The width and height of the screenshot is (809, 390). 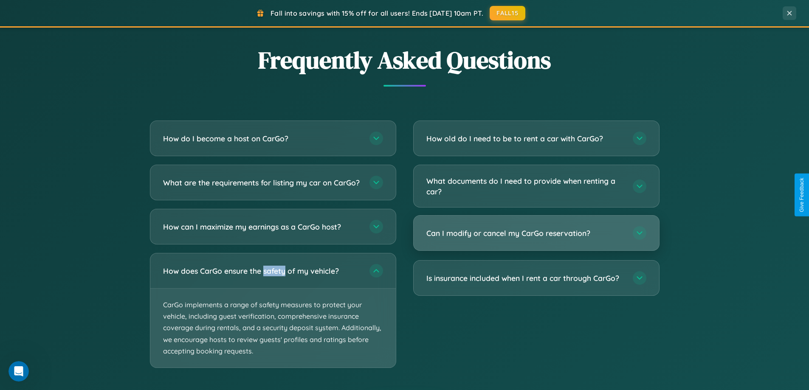 I want to click on h3: What are the requirements for listing my car on CarGo?, so click(x=262, y=183).